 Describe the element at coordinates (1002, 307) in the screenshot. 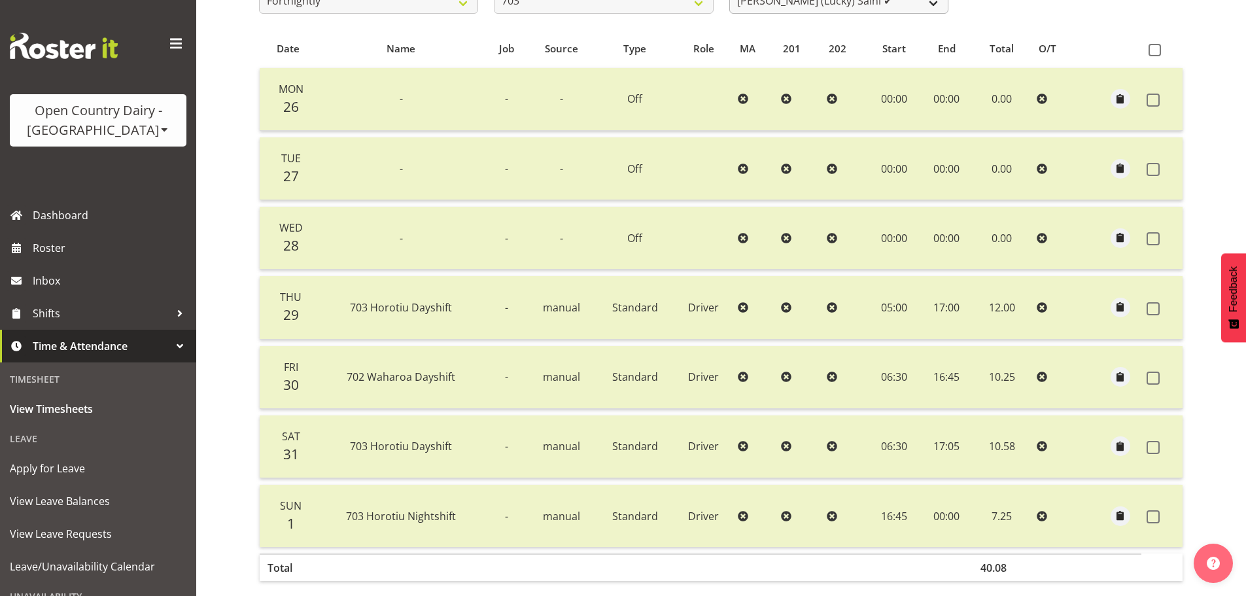

I see `td: 12.00` at that location.